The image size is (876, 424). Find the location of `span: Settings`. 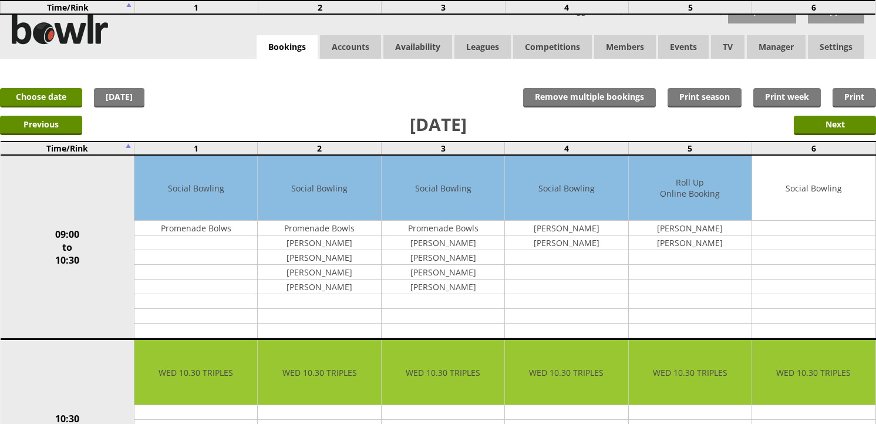

span: Settings is located at coordinates (836, 47).